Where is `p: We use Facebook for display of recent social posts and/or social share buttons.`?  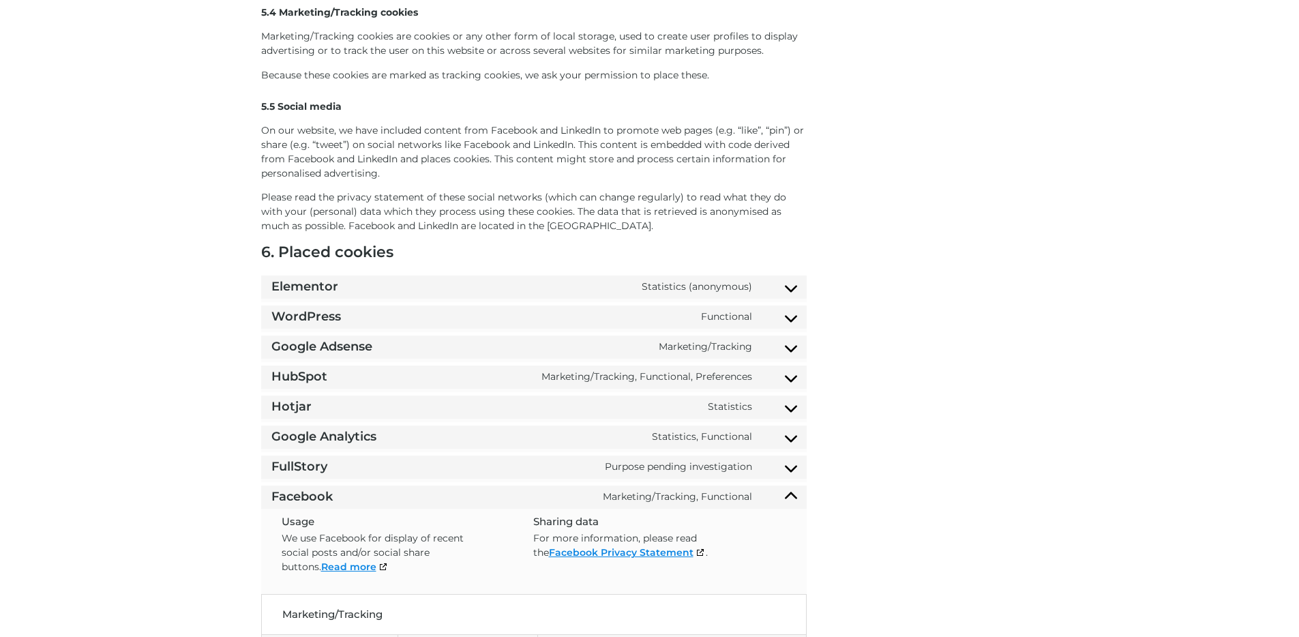
p: We use Facebook for display of recent social posts and/or social share buttons. is located at coordinates (385, 552).